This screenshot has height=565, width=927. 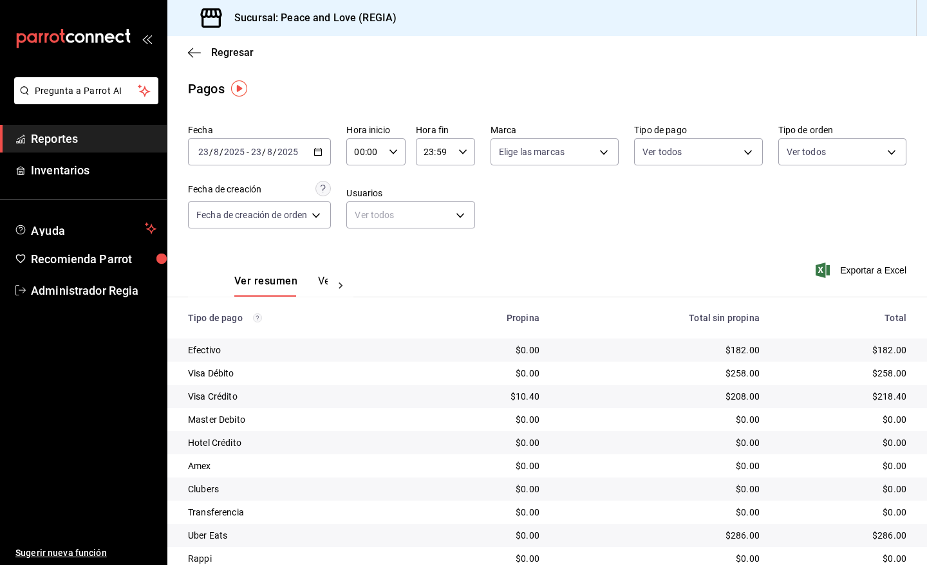 I want to click on div: Fecha de creación, so click(x=225, y=189).